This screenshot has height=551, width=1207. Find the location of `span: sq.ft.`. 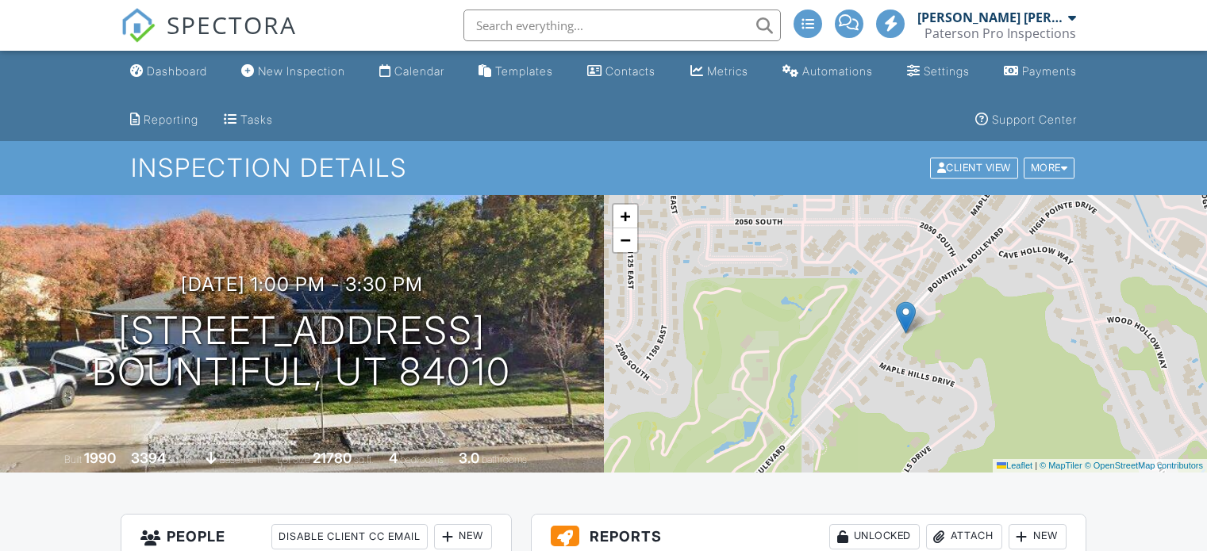

span: sq.ft. is located at coordinates (363, 459).